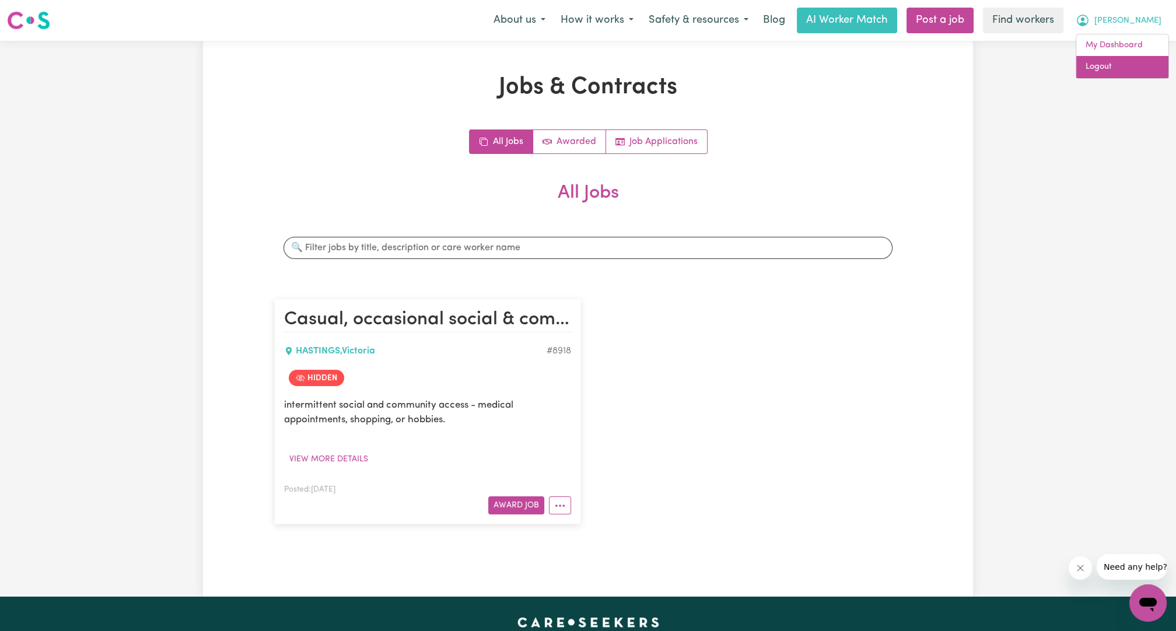  Describe the element at coordinates (1118, 20) in the screenshot. I see `button: My Account` at that location.